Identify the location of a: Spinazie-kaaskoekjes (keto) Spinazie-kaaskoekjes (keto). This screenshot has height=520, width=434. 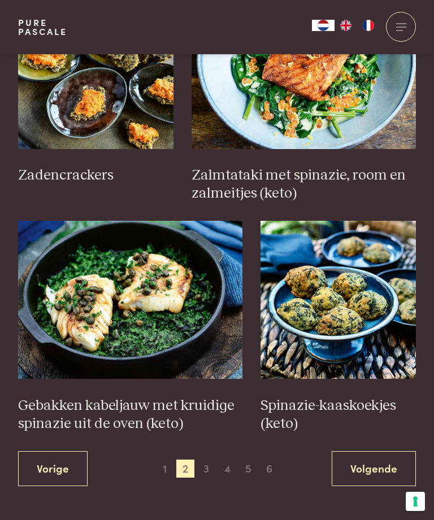
(338, 327).